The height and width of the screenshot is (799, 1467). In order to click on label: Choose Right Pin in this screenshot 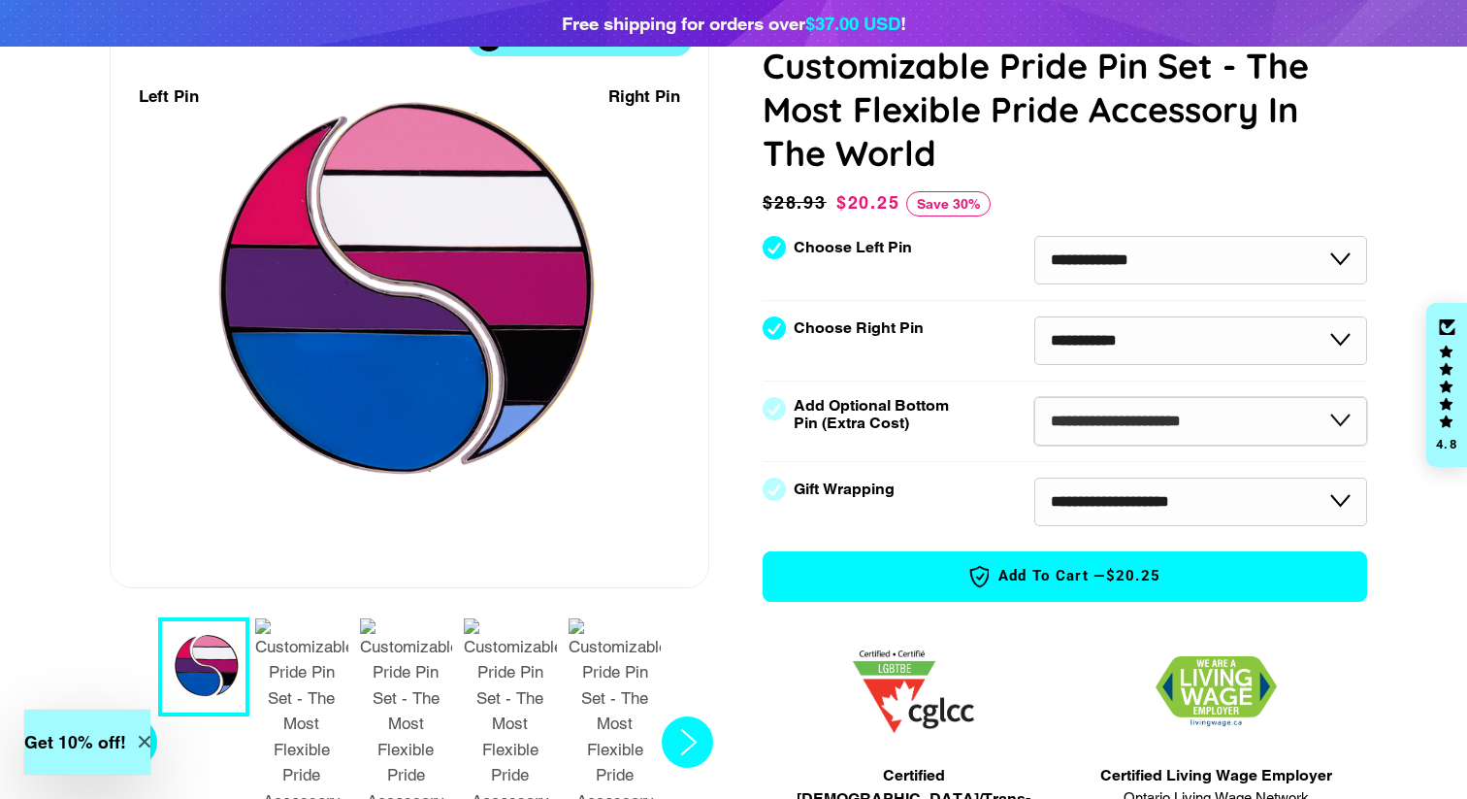, I will do `click(859, 328)`.